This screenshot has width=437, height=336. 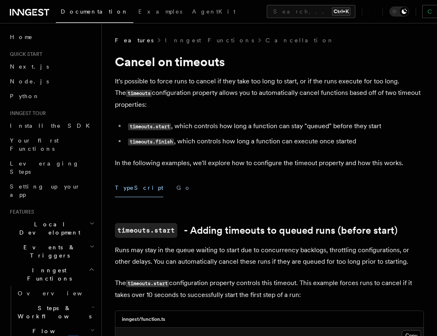 What do you see at coordinates (44, 167) in the screenshot?
I see `span: Leveraging Steps` at bounding box center [44, 167].